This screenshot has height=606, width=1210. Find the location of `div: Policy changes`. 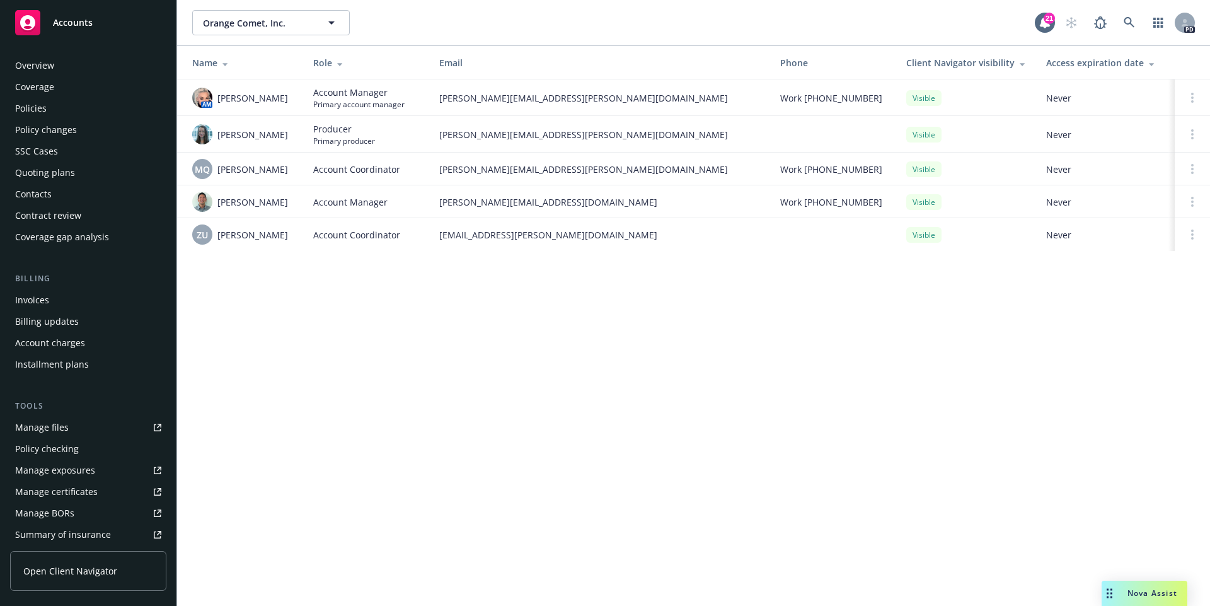

div: Policy changes is located at coordinates (46, 130).